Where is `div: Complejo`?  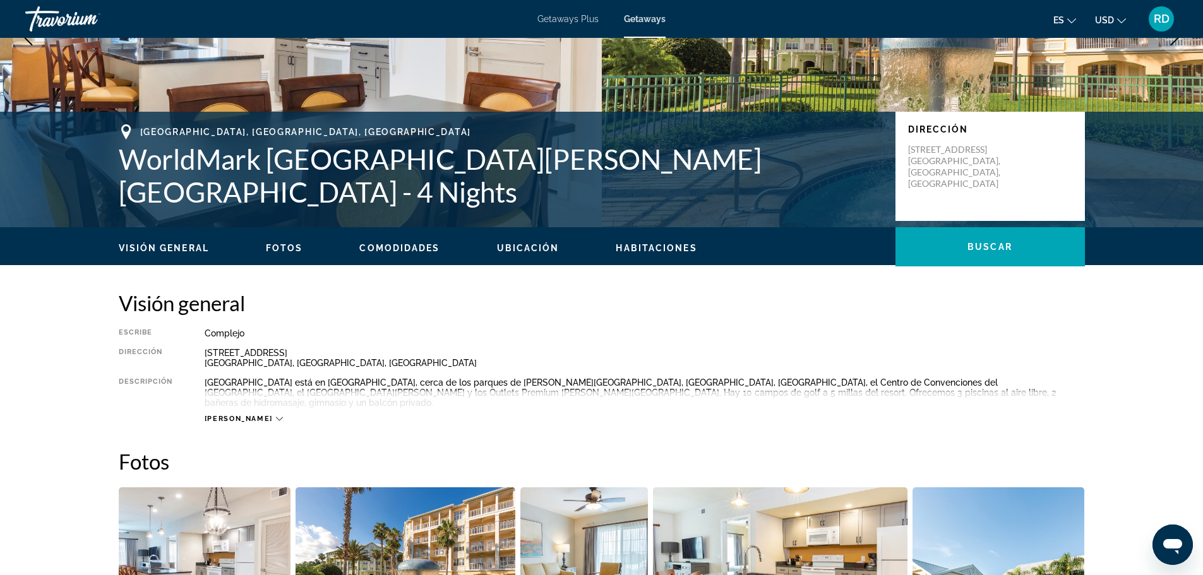 div: Complejo is located at coordinates (645, 333).